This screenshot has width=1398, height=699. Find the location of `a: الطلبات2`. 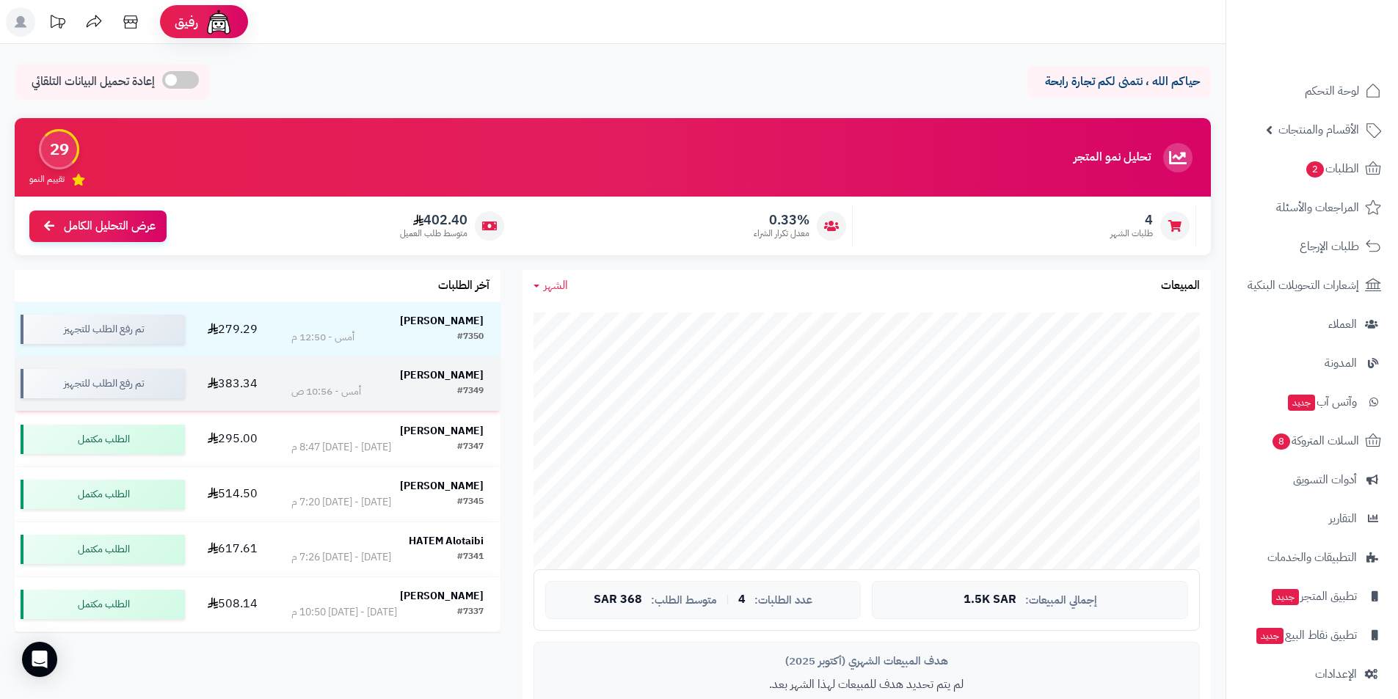

a: الطلبات2 is located at coordinates (1312, 169).